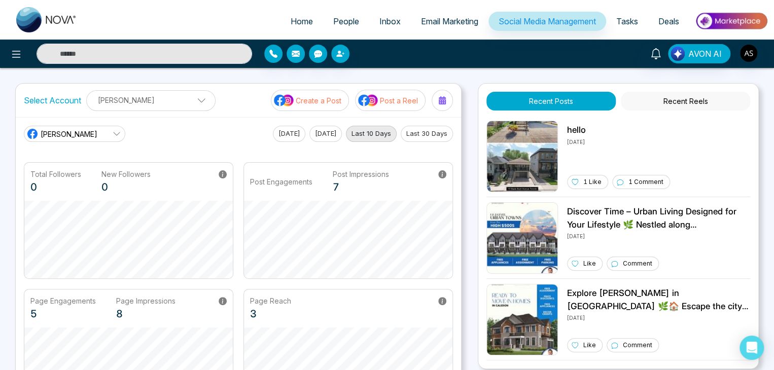 This screenshot has height=370, width=774. I want to click on p: New Followers, so click(126, 174).